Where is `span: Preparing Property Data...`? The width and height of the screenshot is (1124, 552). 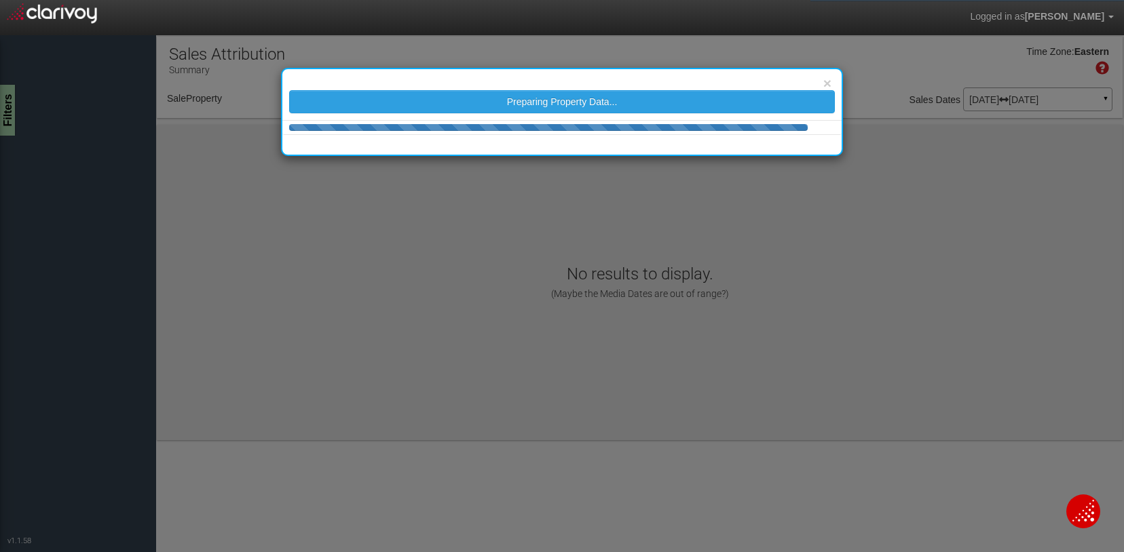
span: Preparing Property Data... is located at coordinates (562, 102).